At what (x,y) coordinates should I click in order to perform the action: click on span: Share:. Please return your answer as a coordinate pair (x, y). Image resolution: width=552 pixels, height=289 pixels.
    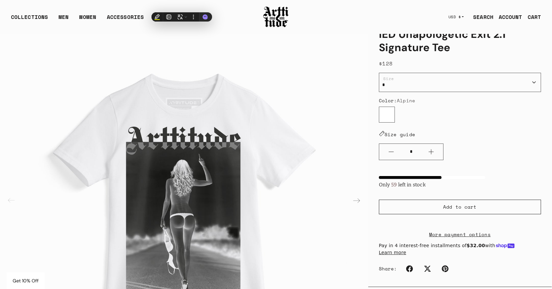
    Looking at the image, I should click on (388, 269).